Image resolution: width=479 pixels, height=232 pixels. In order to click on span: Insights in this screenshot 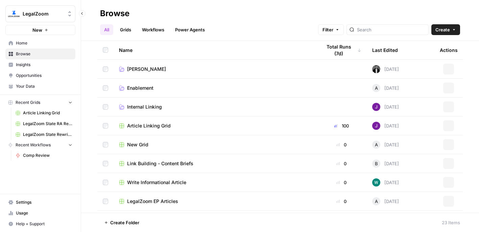, I will do `click(44, 65)`.